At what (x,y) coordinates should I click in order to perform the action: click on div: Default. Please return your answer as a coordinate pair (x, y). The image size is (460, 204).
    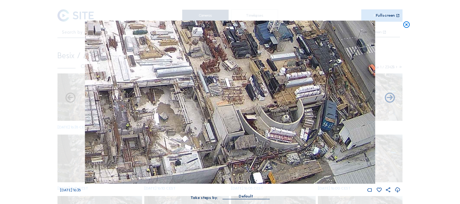
    Looking at the image, I should click on (246, 196).